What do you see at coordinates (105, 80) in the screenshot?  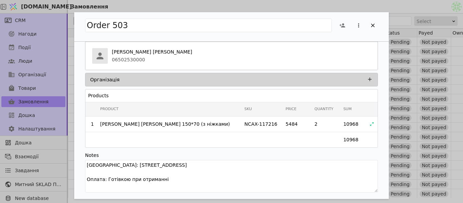 I see `p: Організація` at bounding box center [105, 80].